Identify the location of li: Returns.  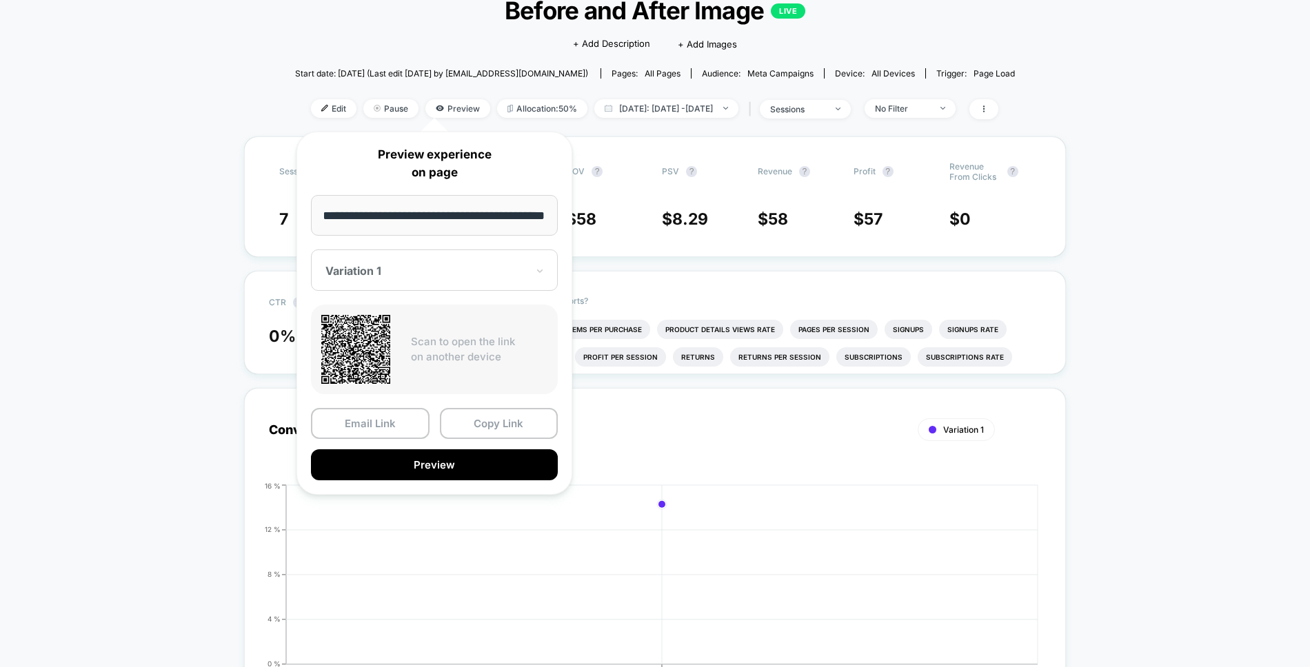
(697, 357).